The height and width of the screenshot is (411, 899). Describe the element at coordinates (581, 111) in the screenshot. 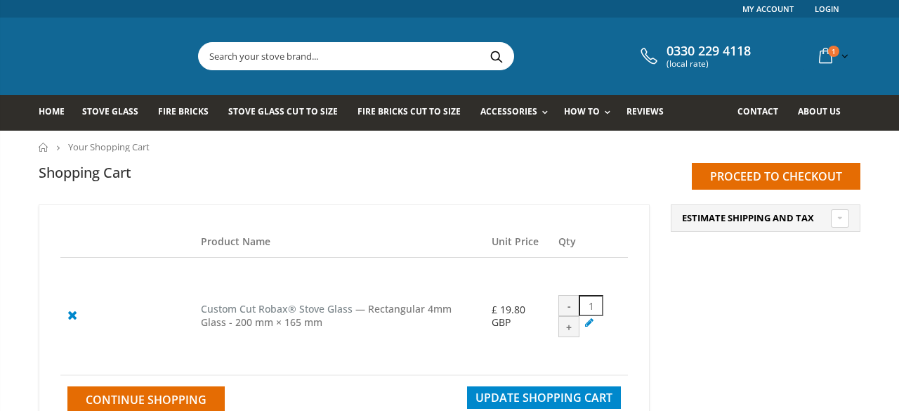

I see `span: How To` at that location.